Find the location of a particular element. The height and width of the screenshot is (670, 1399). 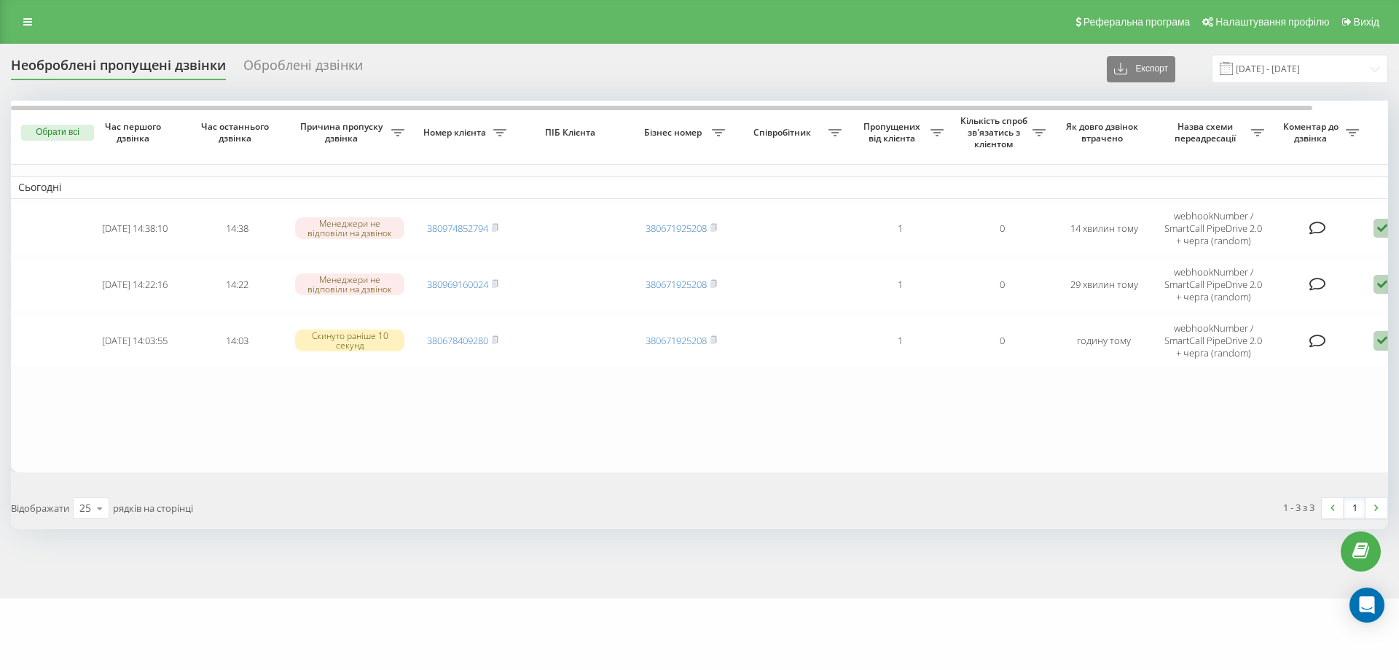

span: Бізнес номер is located at coordinates (675, 133).